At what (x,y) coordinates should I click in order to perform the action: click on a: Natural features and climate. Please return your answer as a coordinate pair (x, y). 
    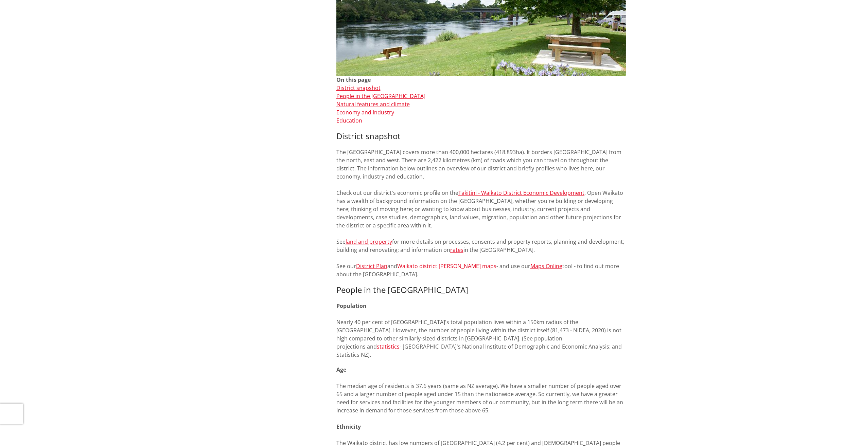
    Looking at the image, I should click on (373, 104).